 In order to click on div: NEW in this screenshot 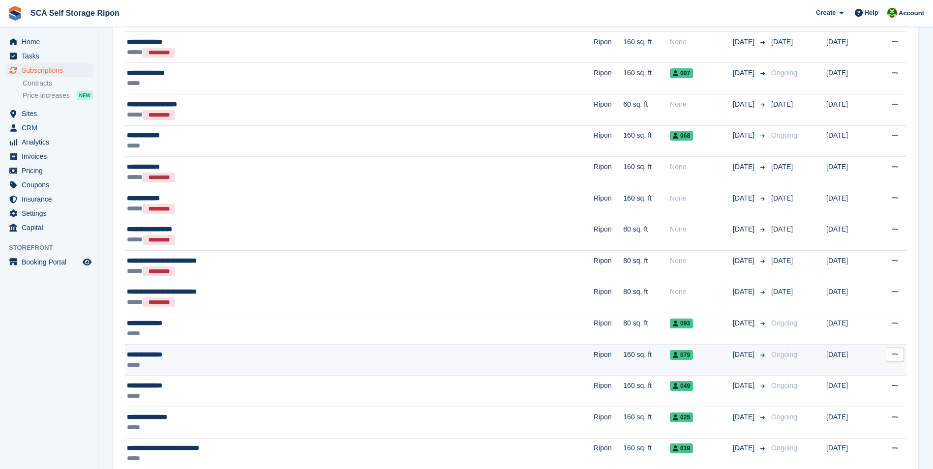, I will do `click(85, 95)`.